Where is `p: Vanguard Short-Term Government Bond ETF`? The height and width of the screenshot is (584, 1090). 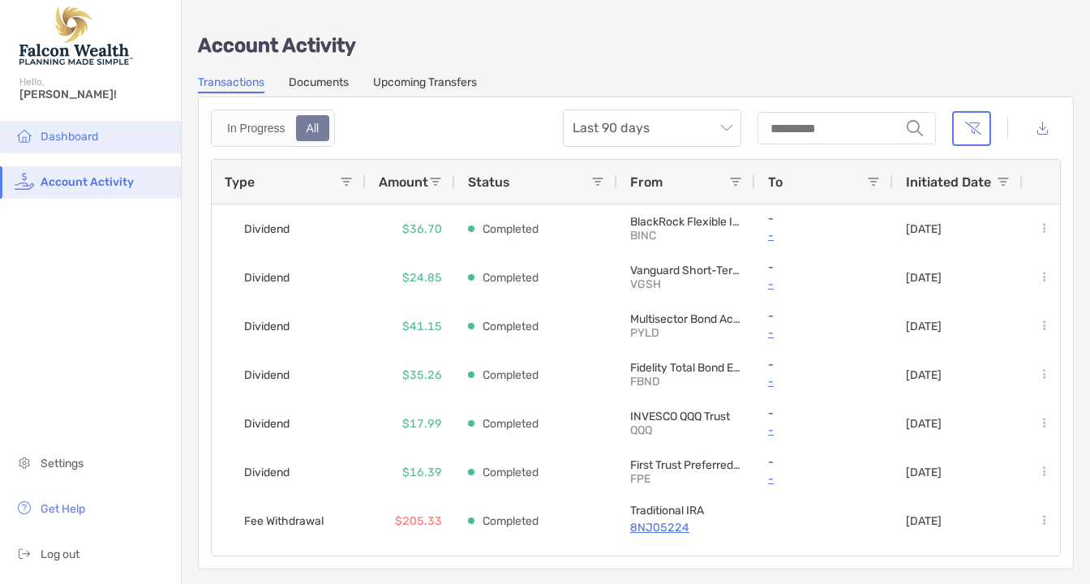 p: Vanguard Short-Term Government Bond ETF is located at coordinates (686, 270).